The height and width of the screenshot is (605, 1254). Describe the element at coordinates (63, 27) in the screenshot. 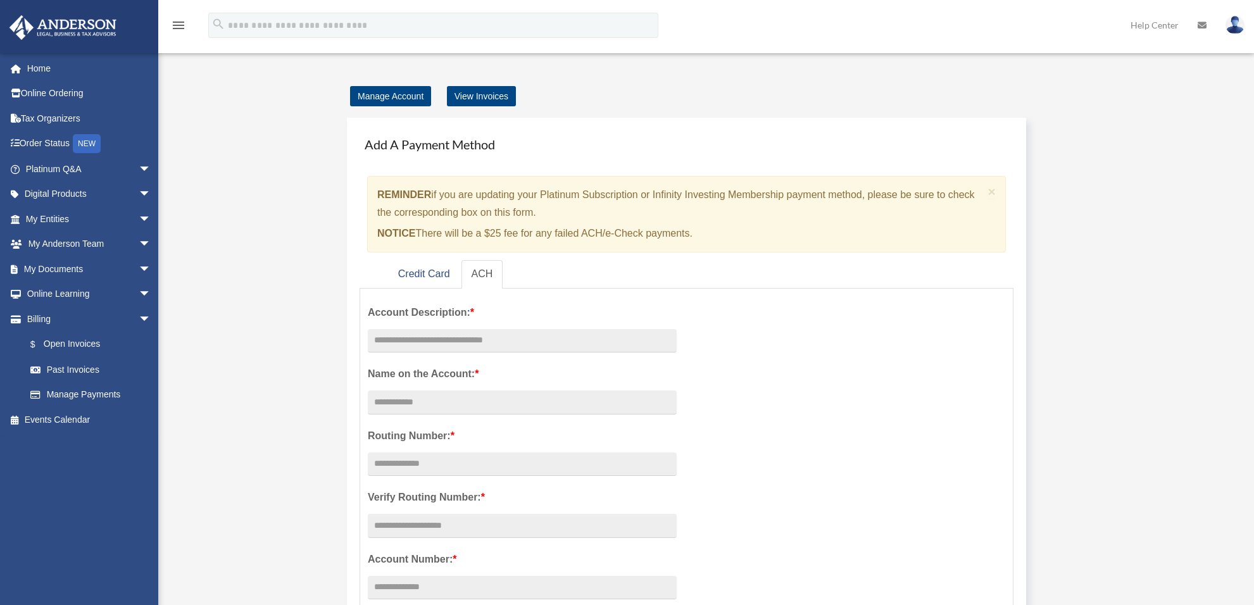

I see `img: Anderson Advisors Platinum Portal` at that location.